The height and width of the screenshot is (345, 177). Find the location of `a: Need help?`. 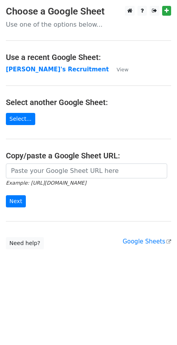

a: Need help? is located at coordinates (25, 243).